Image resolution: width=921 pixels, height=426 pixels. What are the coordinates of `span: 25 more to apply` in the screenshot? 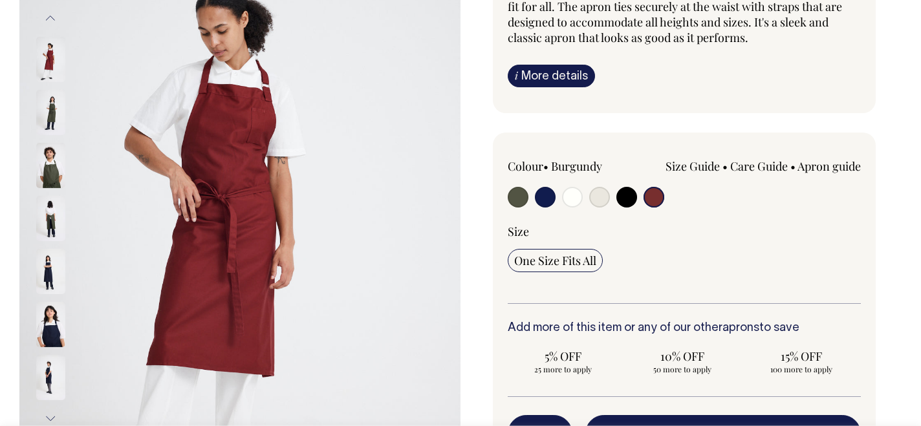 It's located at (563, 369).